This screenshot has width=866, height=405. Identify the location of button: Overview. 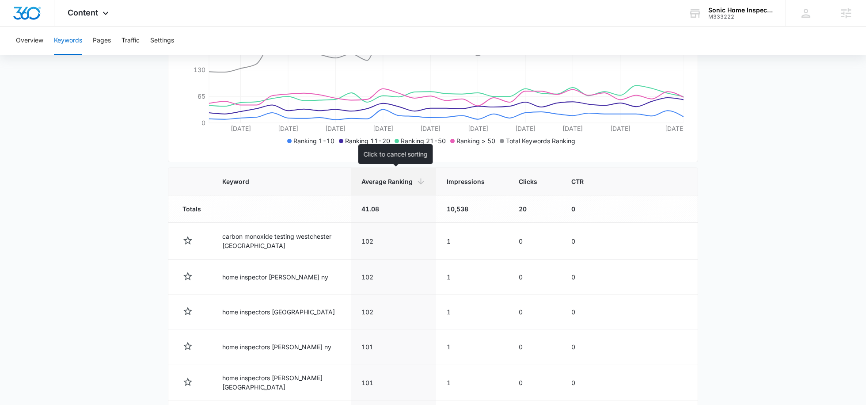
(30, 41).